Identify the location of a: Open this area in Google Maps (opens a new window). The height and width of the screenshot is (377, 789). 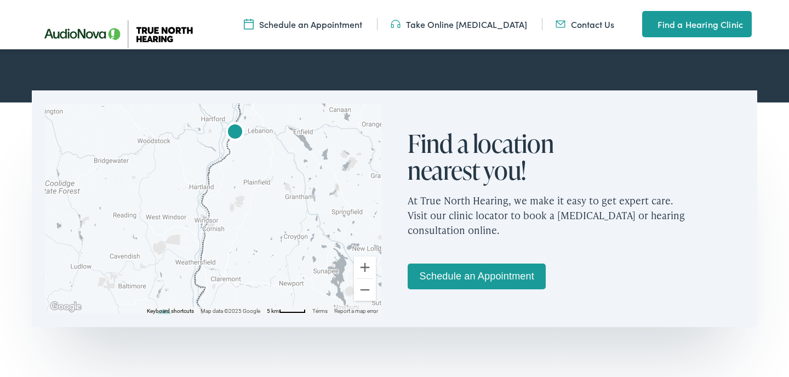
(66, 307).